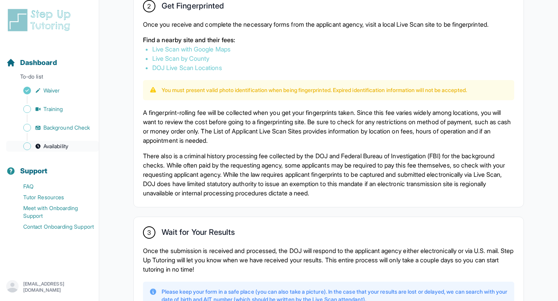 The image size is (558, 301). I want to click on p: You must present valid photo identification when being fingerprinted. Expired identification info..., so click(314, 90).